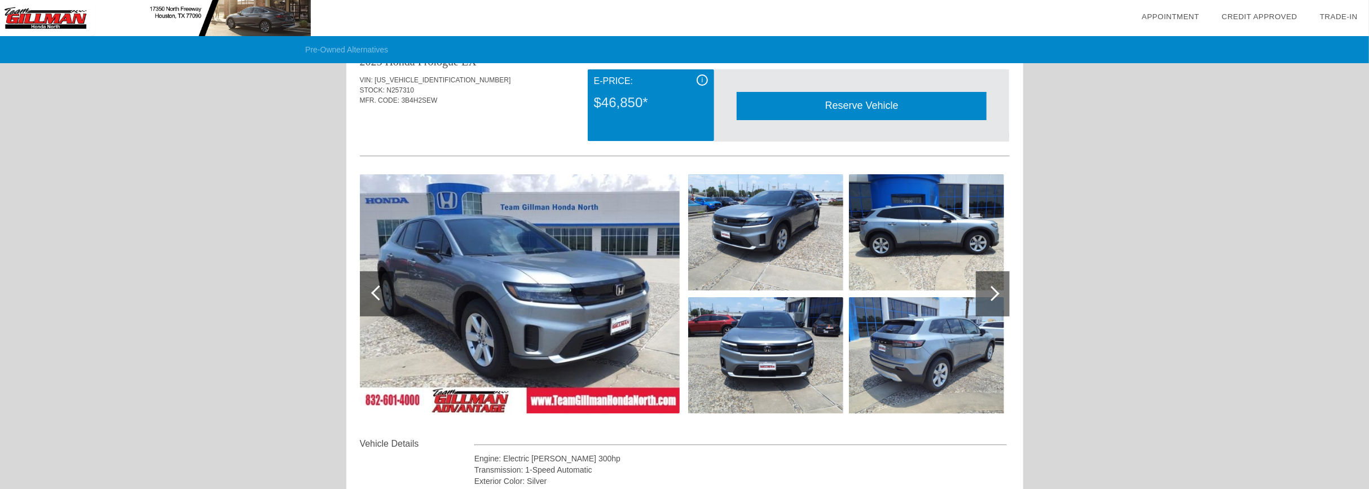 This screenshot has height=489, width=1369. What do you see at coordinates (651, 81) in the screenshot?
I see `div: E-Price:` at bounding box center [651, 81].